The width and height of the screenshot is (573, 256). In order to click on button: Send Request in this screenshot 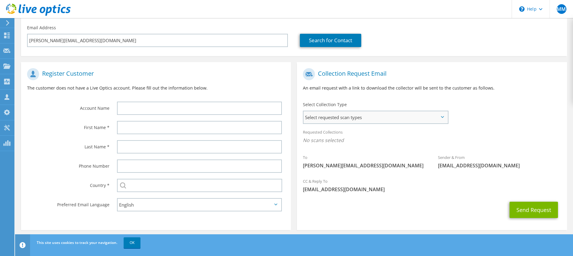, I will do `click(534, 209)`.